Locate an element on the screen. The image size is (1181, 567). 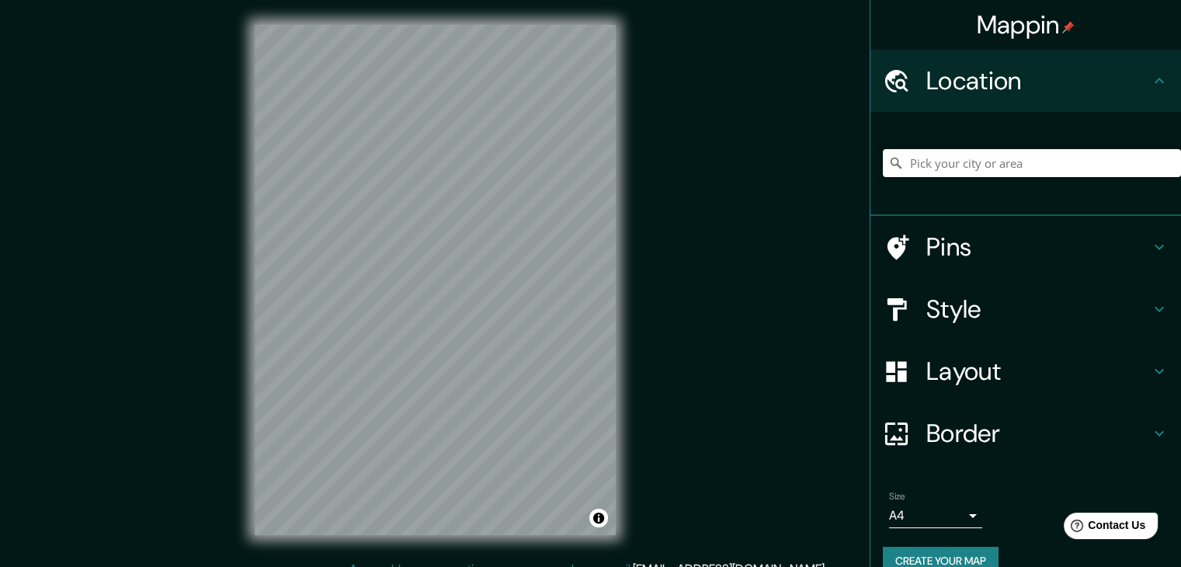
canvas: Map is located at coordinates (435, 280).